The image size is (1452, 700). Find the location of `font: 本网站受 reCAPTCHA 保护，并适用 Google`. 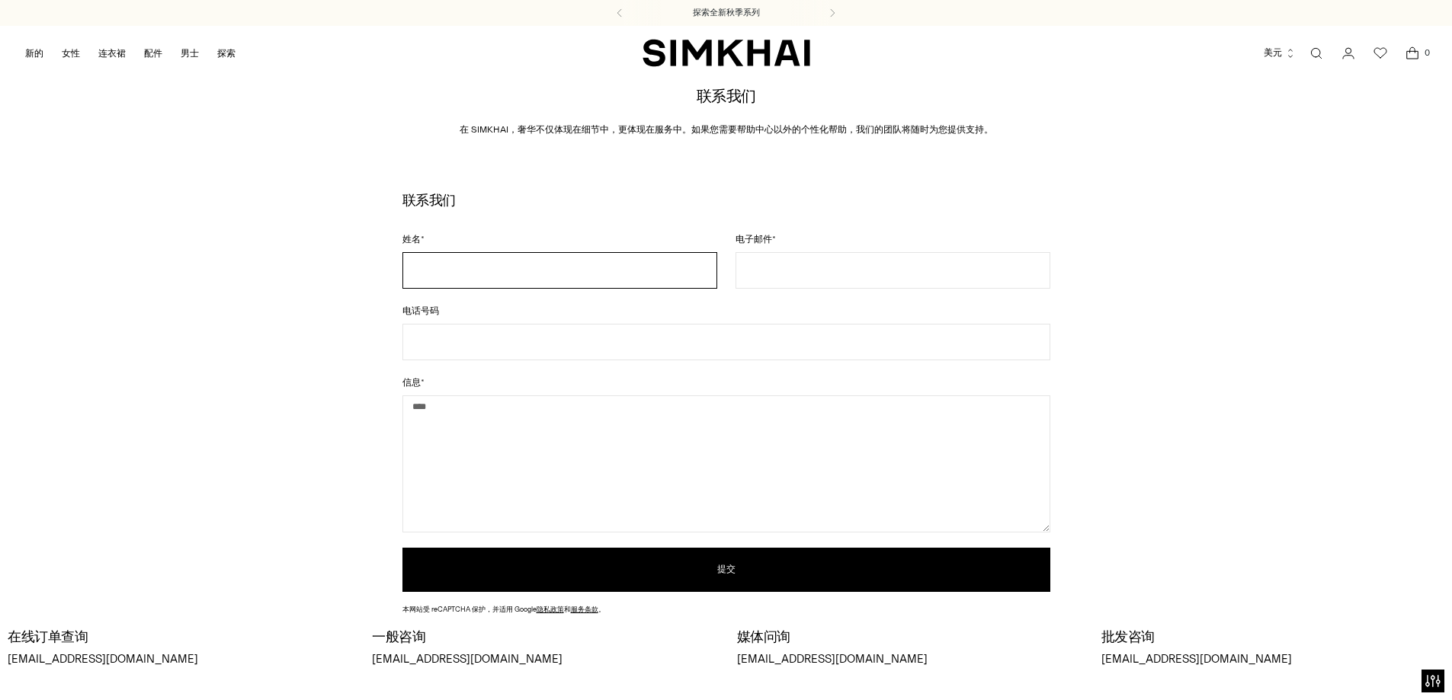

font: 本网站受 reCAPTCHA 保护，并适用 Google is located at coordinates (469, 609).